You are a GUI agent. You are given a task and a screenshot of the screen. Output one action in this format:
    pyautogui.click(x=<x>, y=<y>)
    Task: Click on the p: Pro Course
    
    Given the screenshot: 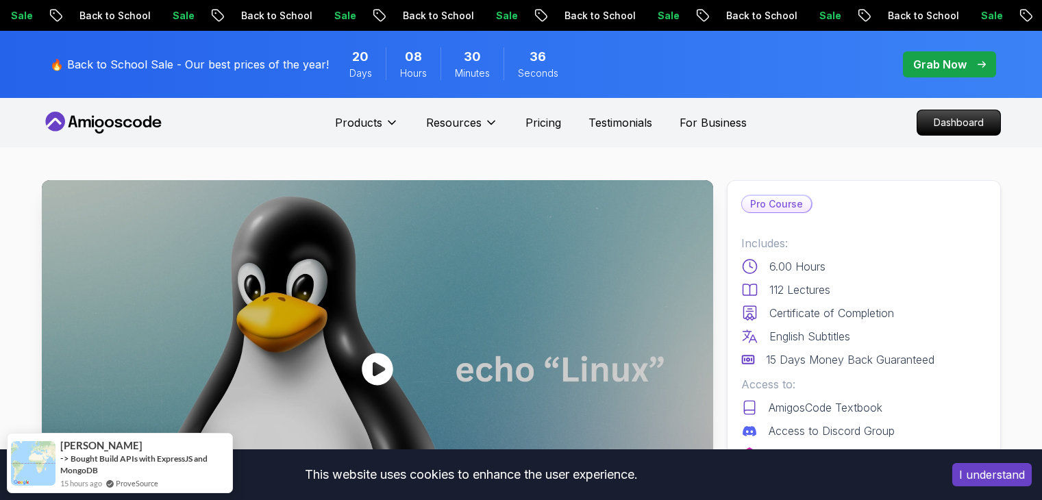 What is the action you would take?
    pyautogui.click(x=776, y=204)
    